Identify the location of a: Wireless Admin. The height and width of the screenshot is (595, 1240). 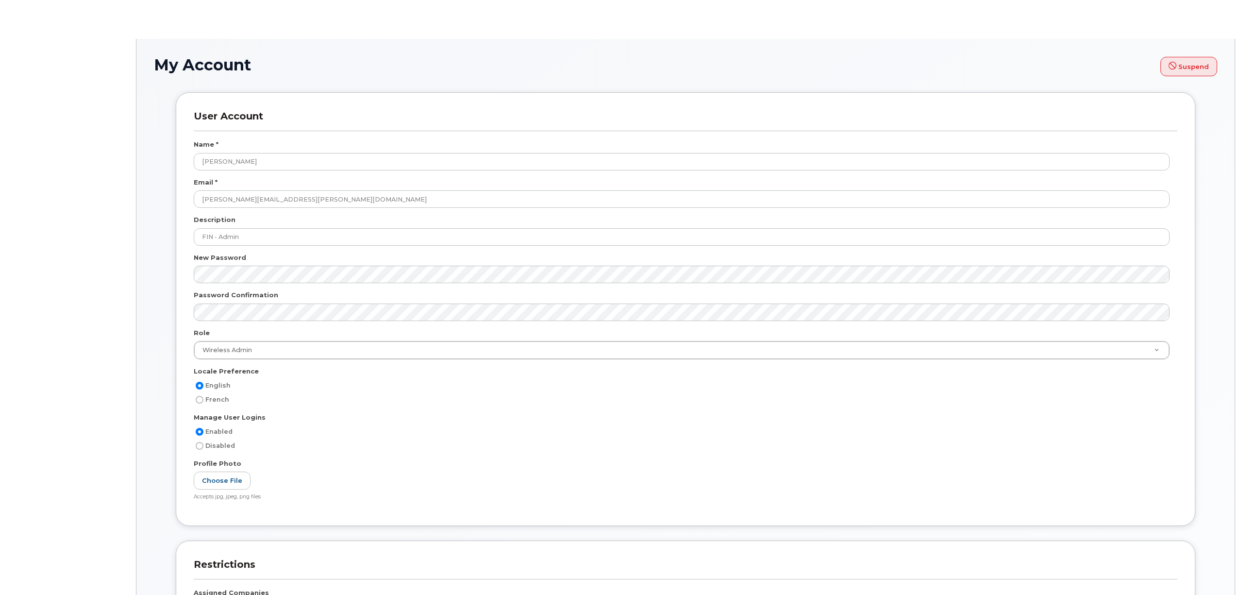
(682, 350).